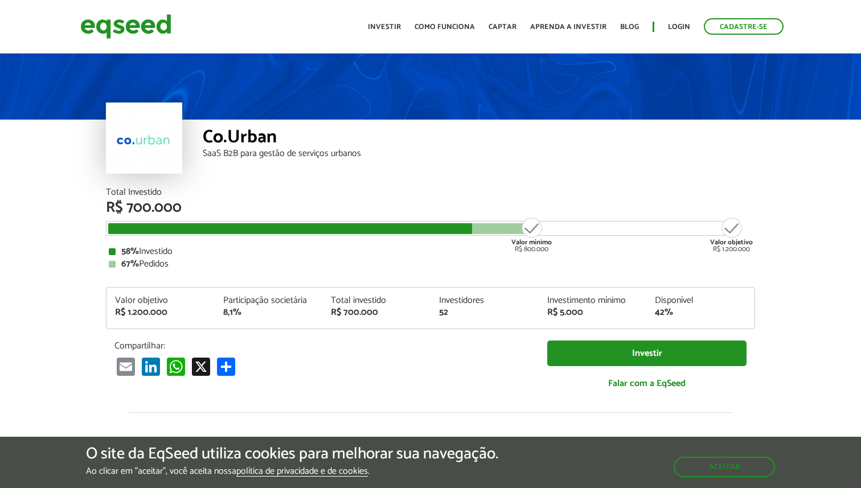 The height and width of the screenshot is (488, 861). What do you see at coordinates (431, 252) in the screenshot?
I see `div: Investido` at bounding box center [431, 252].